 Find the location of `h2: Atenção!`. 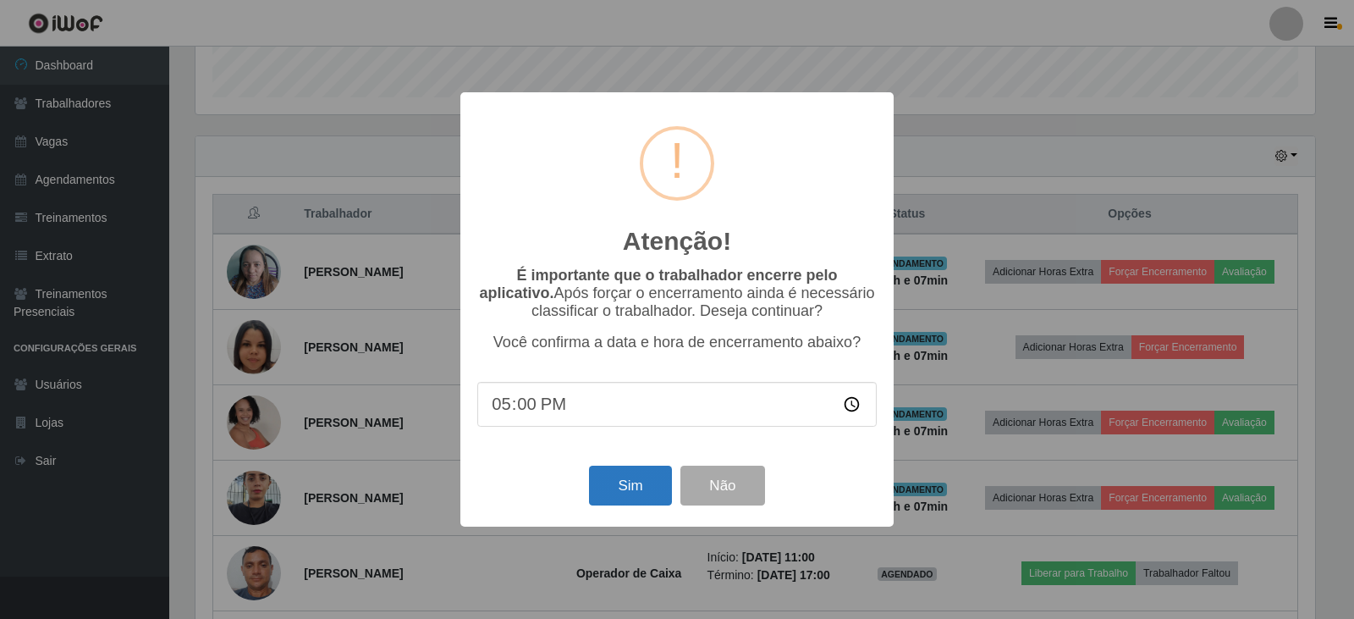

h2: Atenção! is located at coordinates (677, 241).